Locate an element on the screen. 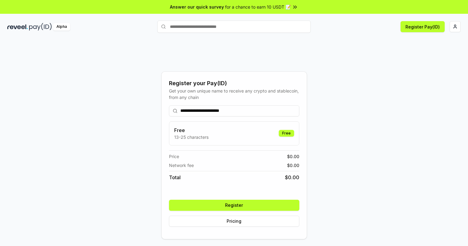 The height and width of the screenshot is (246, 468). img: pay_id is located at coordinates (40, 27).